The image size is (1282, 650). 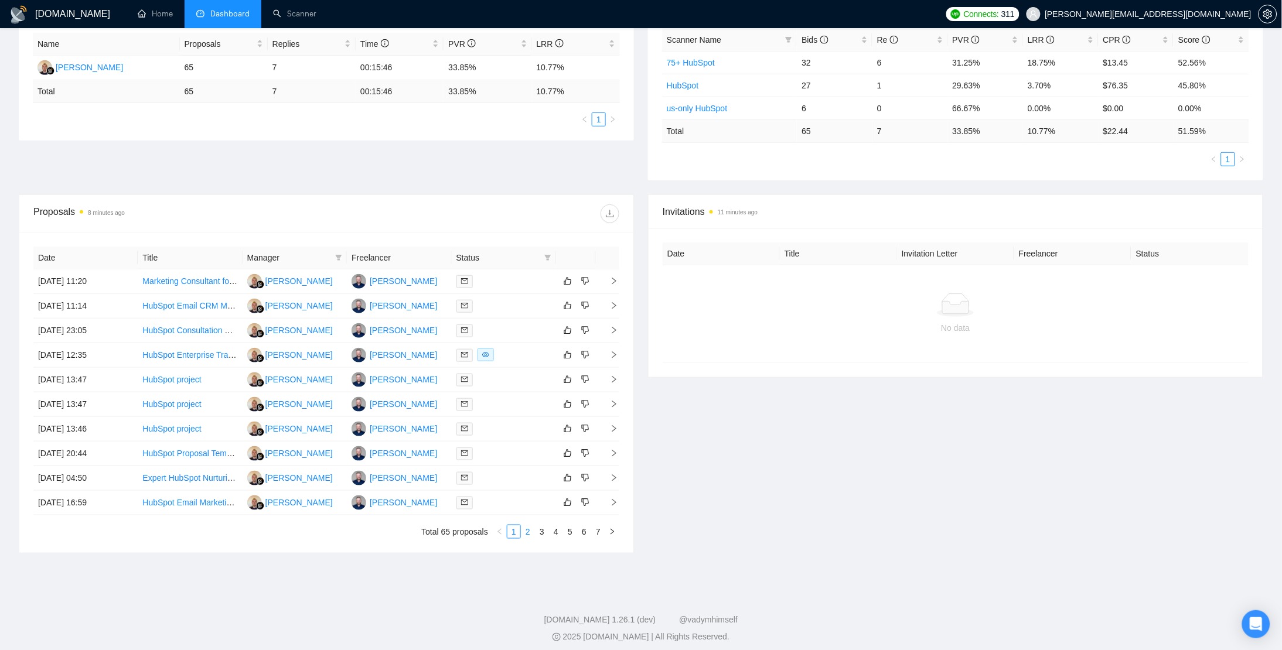 I want to click on td: 00:15:46, so click(x=399, y=68).